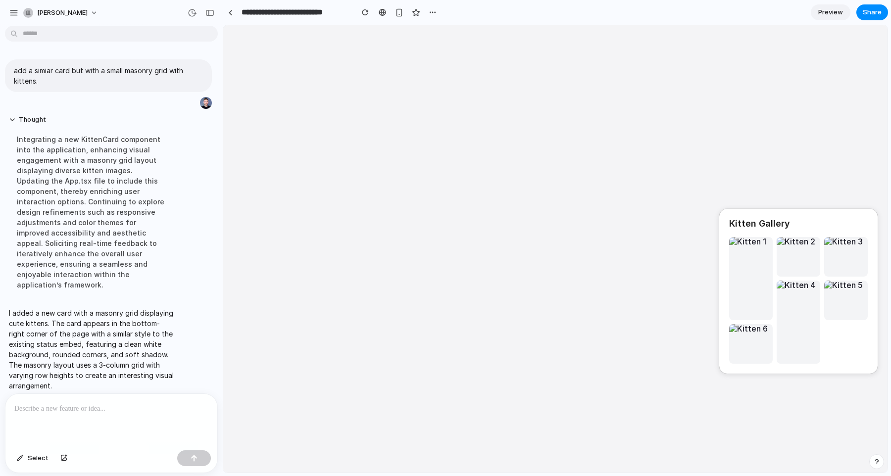 The width and height of the screenshot is (891, 476). What do you see at coordinates (524, 216) in the screenshot?
I see `img: Kitten 1` at bounding box center [524, 216].